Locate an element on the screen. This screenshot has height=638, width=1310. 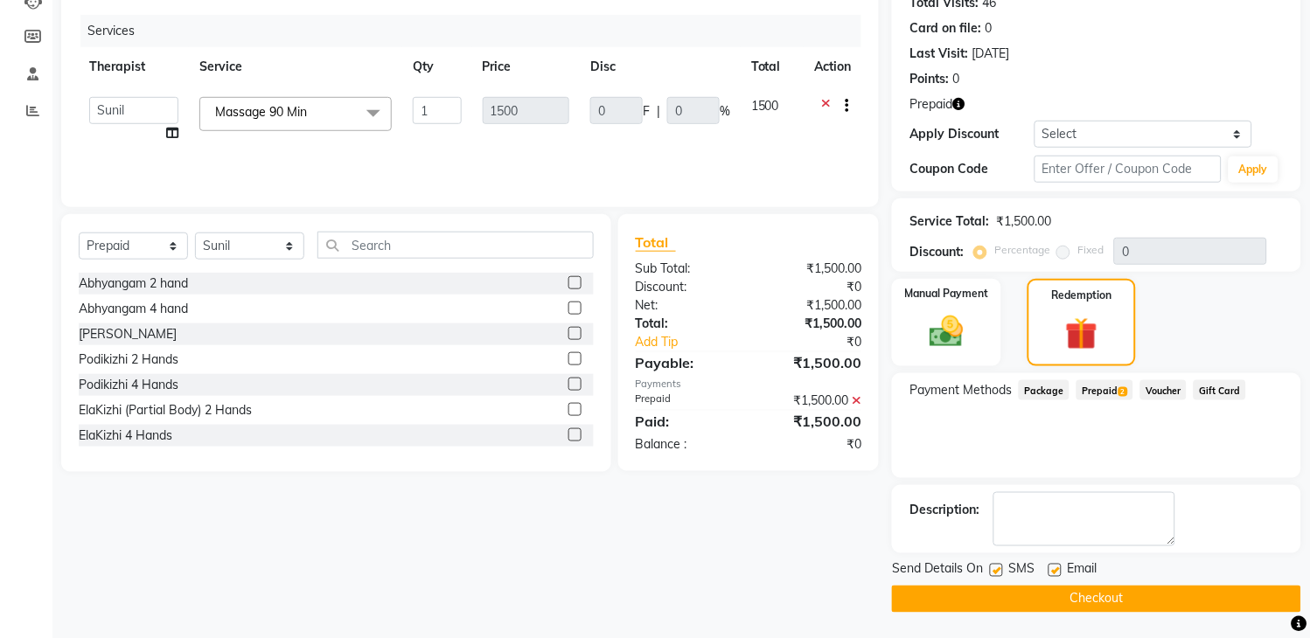
span: Package is located at coordinates (1044, 390).